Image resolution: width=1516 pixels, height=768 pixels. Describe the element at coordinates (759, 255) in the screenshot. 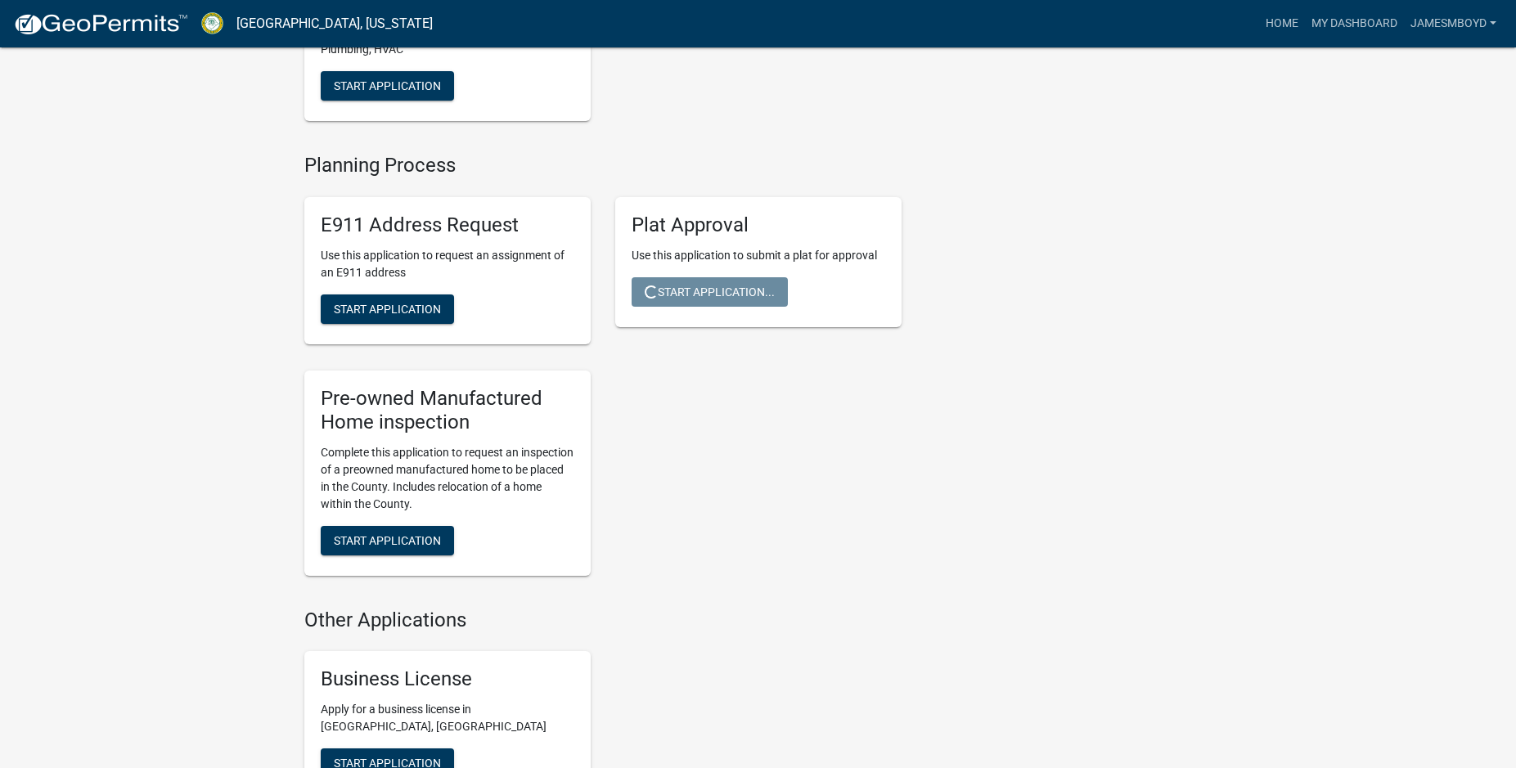

I see `p: Use this application to submit a plat for approval` at that location.